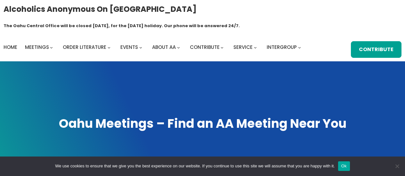  Describe the element at coordinates (164, 47) in the screenshot. I see `span: About AA` at that location.